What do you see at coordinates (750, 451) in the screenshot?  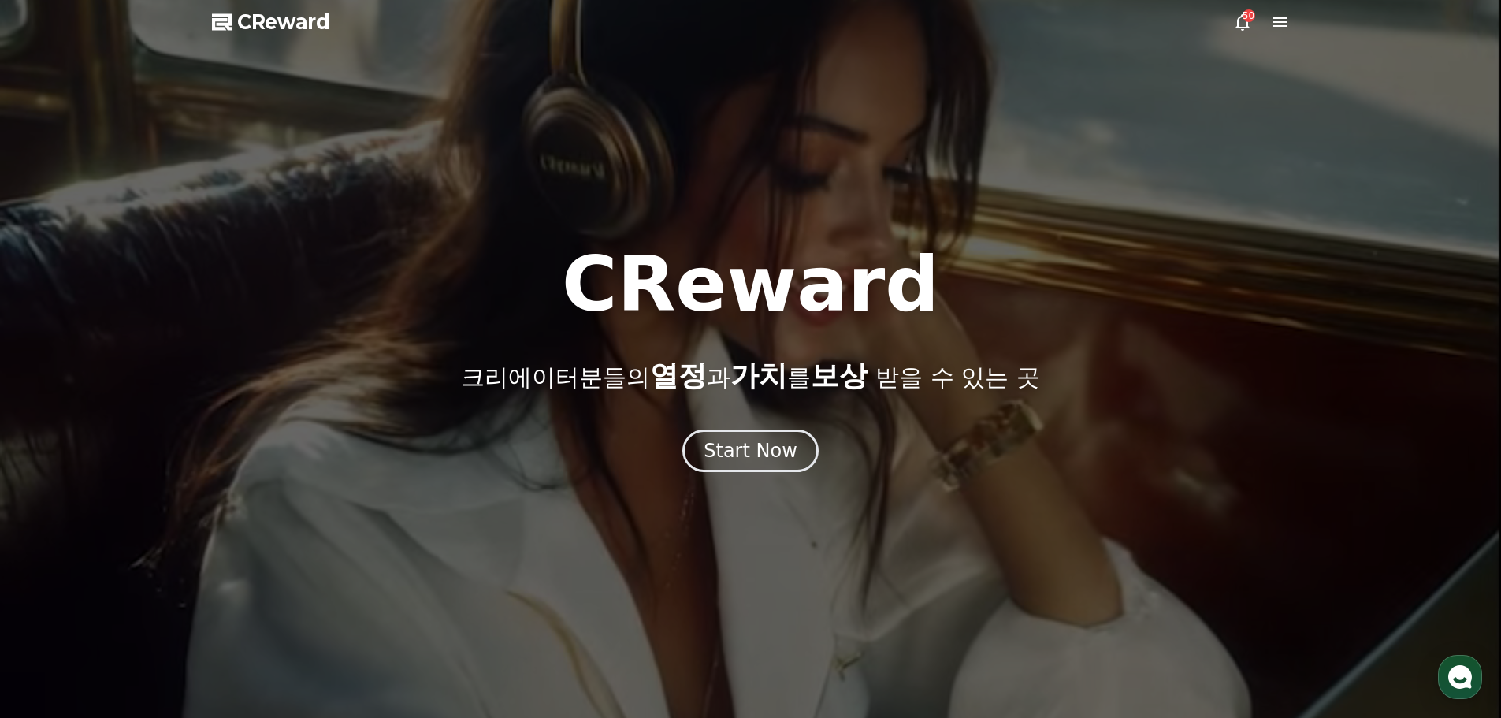 I see `div: Start Now` at bounding box center [750, 451].